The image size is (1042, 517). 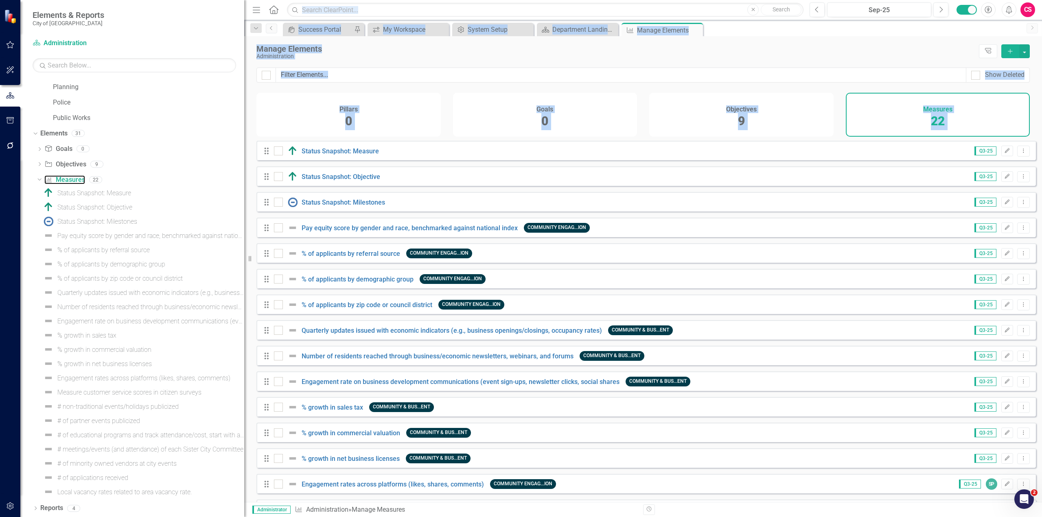 What do you see at coordinates (452, 331) in the screenshot?
I see `a: Quarterly updates issued with economic indicators (e.g., business openings/closings, occupancy ra...` at bounding box center [452, 331].